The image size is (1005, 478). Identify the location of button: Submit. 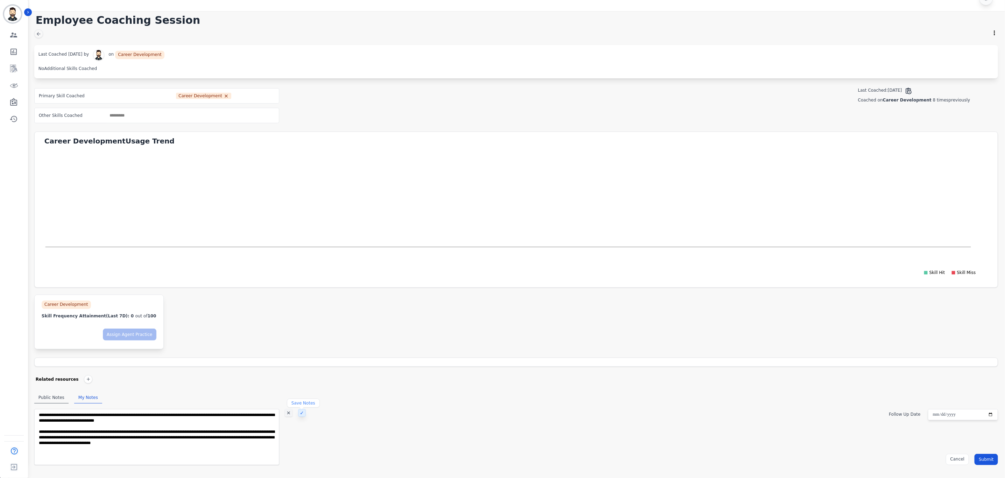
(987, 460).